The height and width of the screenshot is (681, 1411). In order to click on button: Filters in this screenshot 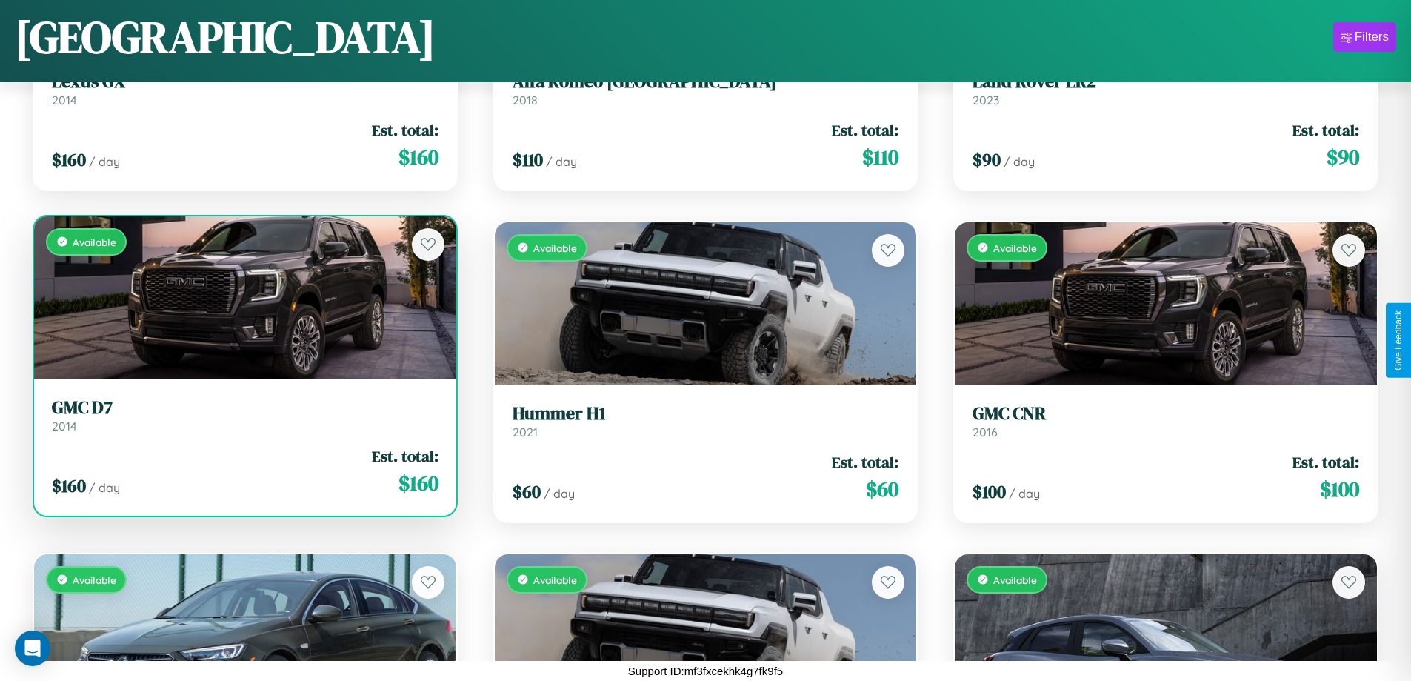, I will do `click(1365, 37)`.